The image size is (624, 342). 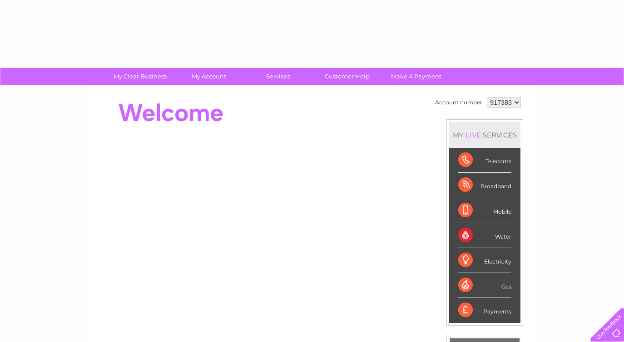 What do you see at coordinates (485, 261) in the screenshot?
I see `div: Electricity` at bounding box center [485, 261].